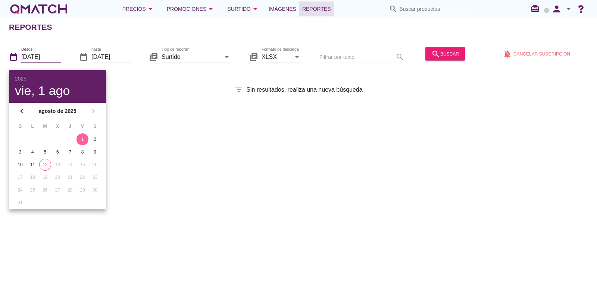 The height and width of the screenshot is (294, 597). I want to click on button: 3, so click(20, 152).